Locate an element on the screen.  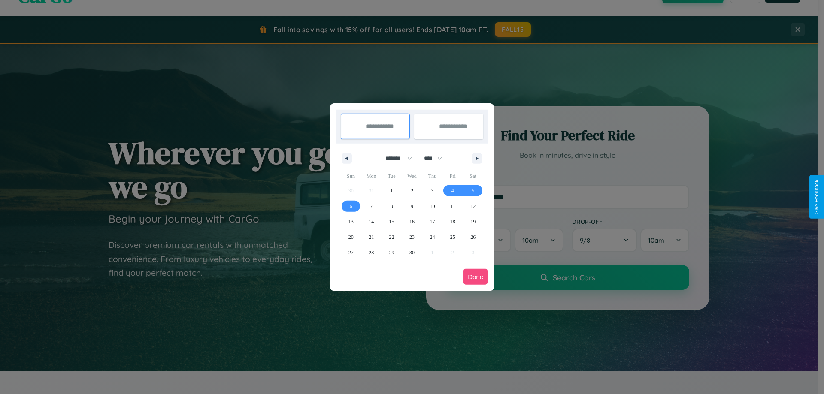
span: 14 is located at coordinates (371, 222).